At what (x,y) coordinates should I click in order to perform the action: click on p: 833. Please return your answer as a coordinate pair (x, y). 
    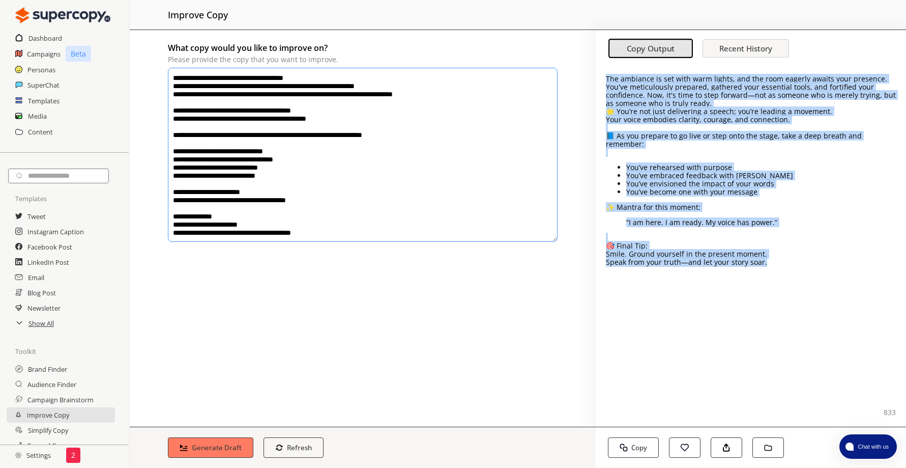
    Looking at the image, I should click on (890, 412).